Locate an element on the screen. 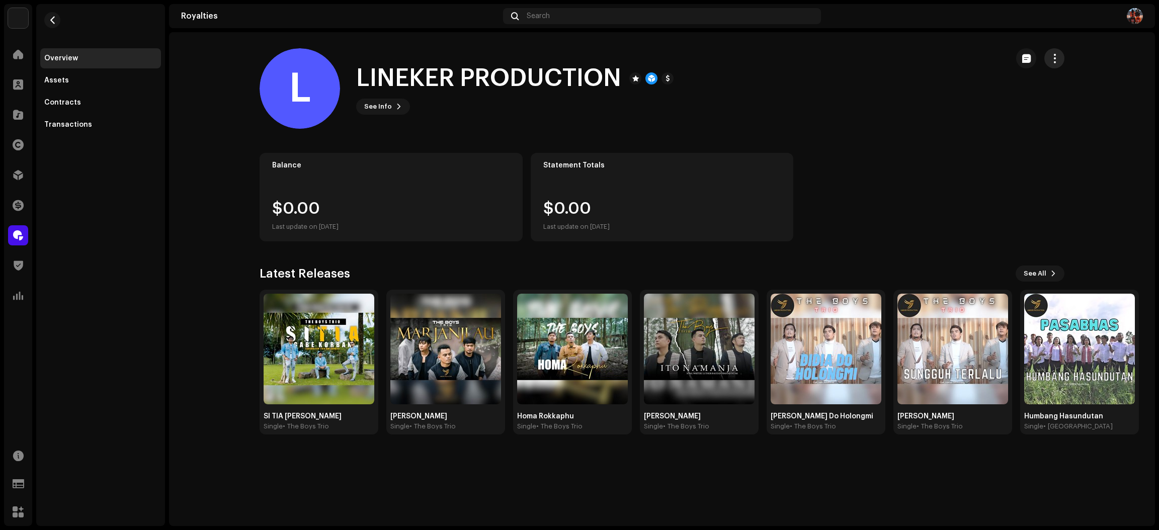 Image resolution: width=1159 pixels, height=530 pixels. img: de553a2c-b77b-44d9-a624-ac4c8aa6b231 is located at coordinates (953, 349).